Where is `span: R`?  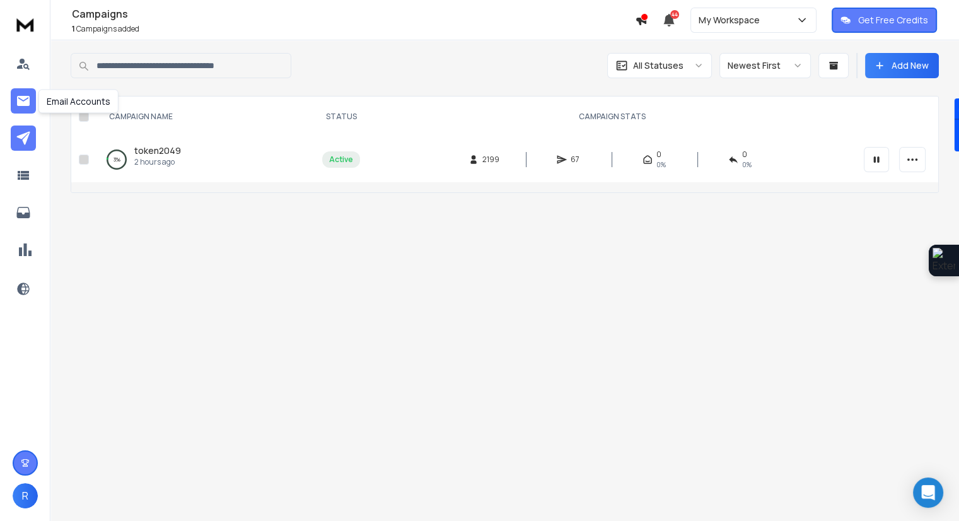
span: R is located at coordinates (25, 495).